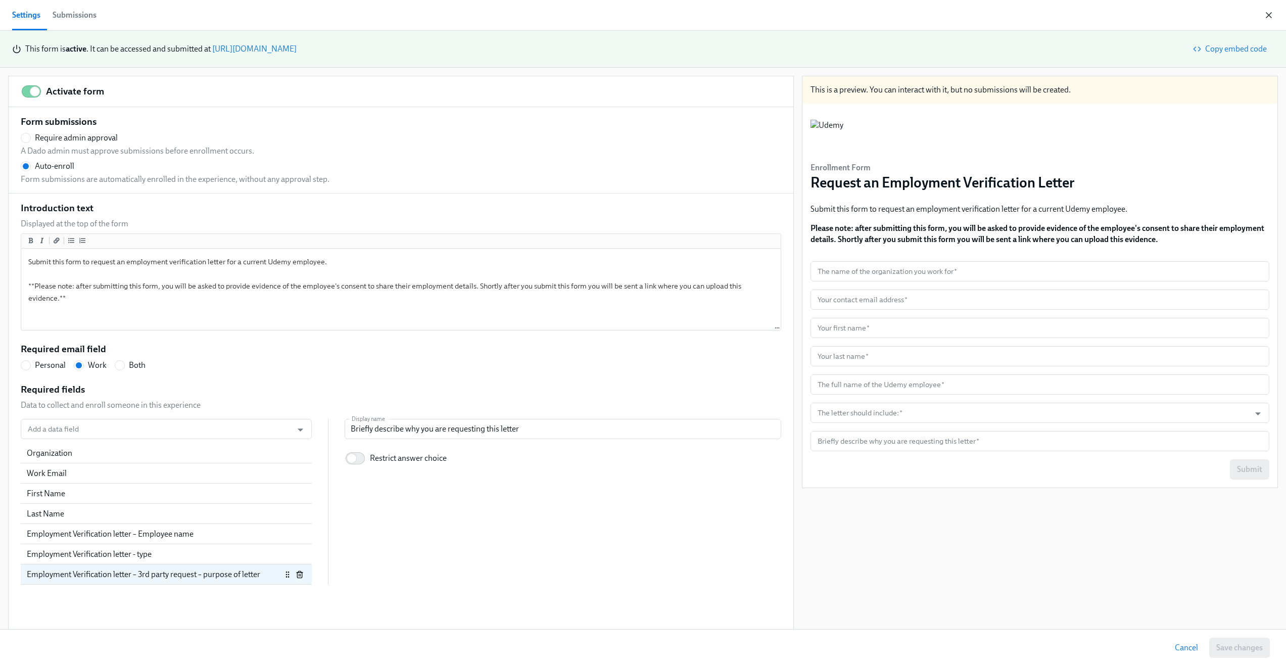 This screenshot has width=1286, height=666. I want to click on button: Add bold text, so click(31, 241).